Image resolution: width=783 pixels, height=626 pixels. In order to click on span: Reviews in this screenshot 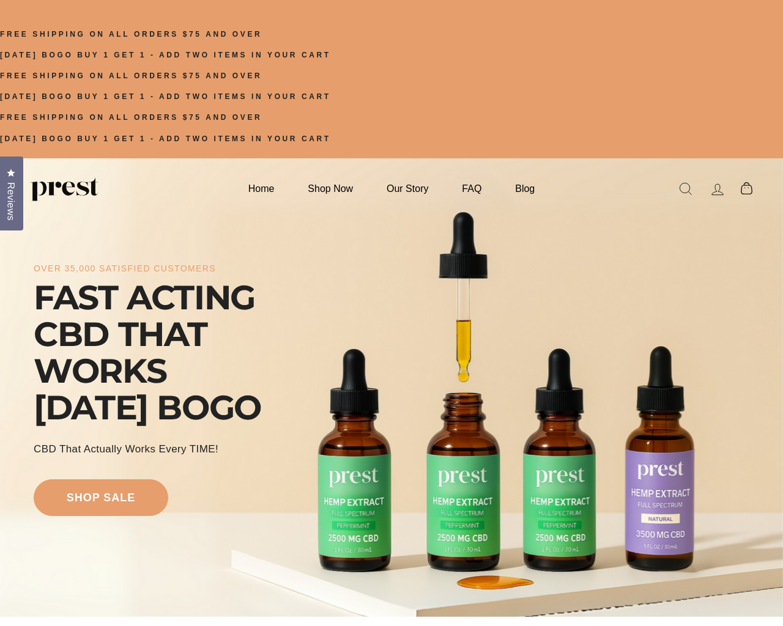, I will do `click(11, 201)`.